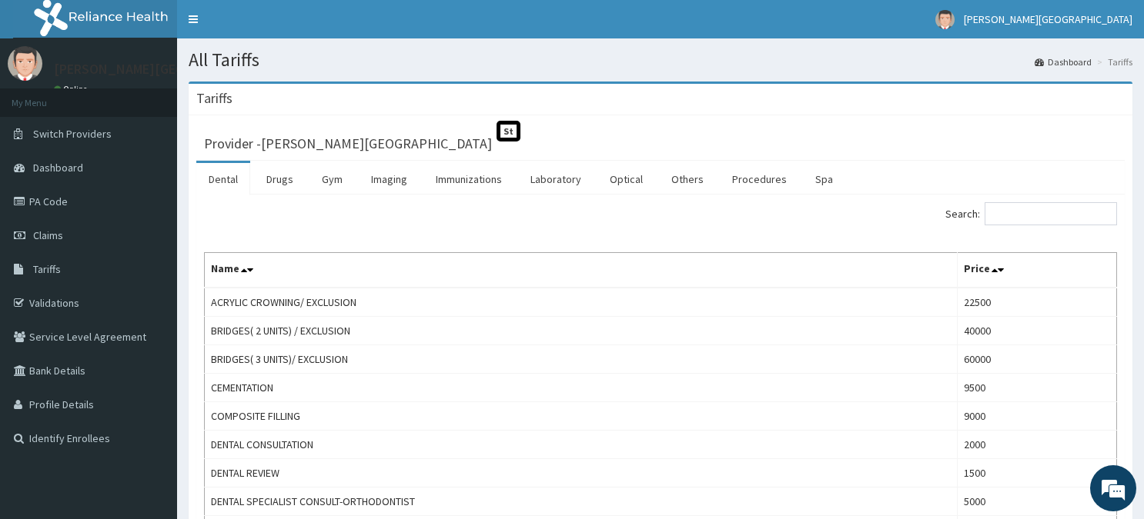 The height and width of the screenshot is (519, 1144). What do you see at coordinates (508, 131) in the screenshot?
I see `span: St` at bounding box center [508, 131].